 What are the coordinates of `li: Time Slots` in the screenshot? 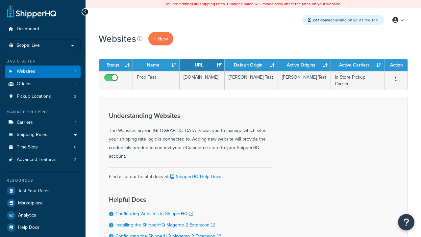 It's located at (43, 147).